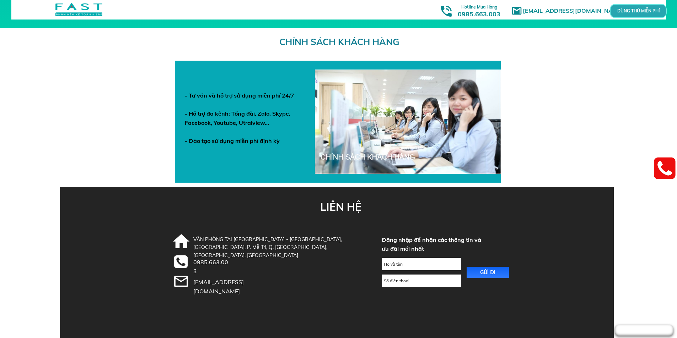  I want to click on p: DÙNG THỬ MIỄN PHÍ, so click(638, 11).